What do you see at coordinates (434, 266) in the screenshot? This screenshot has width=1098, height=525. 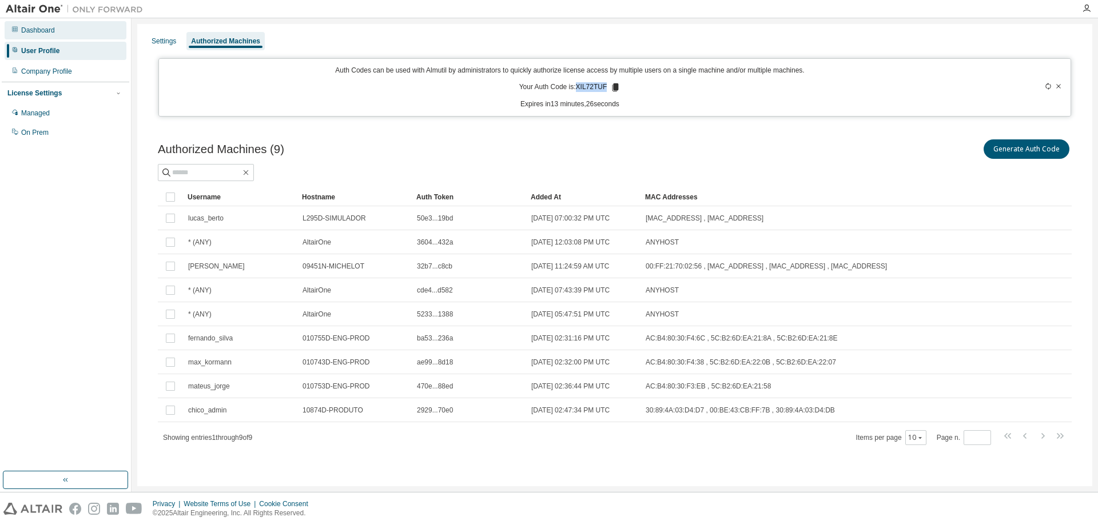 I see `span: 32b7...c8cb` at bounding box center [434, 266].